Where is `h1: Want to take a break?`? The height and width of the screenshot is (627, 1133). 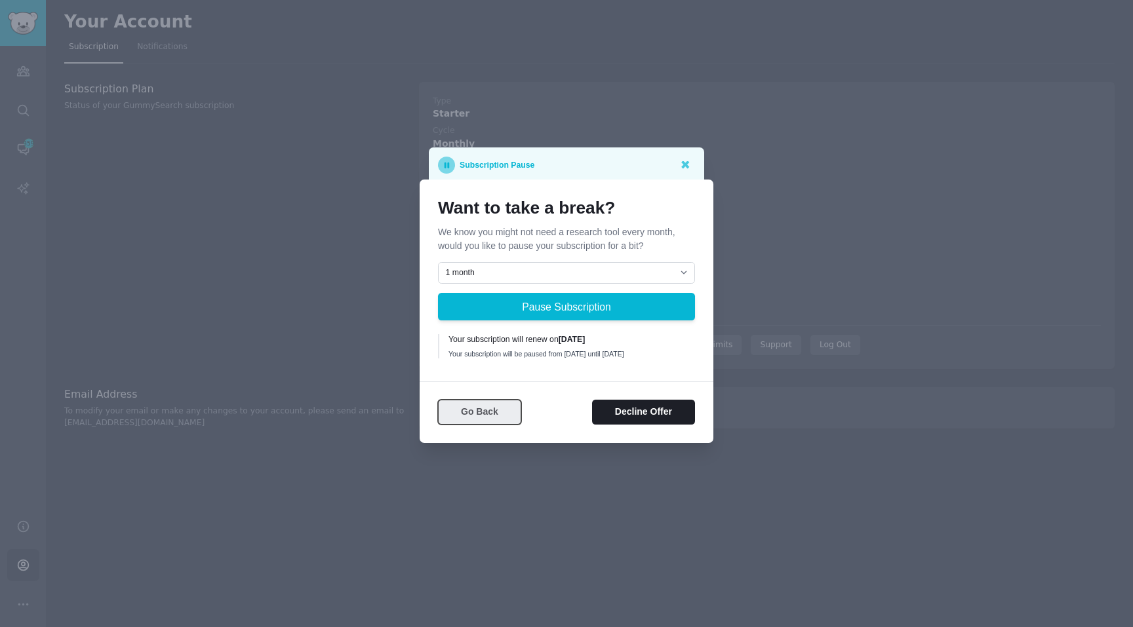 h1: Want to take a break? is located at coordinates (566, 208).